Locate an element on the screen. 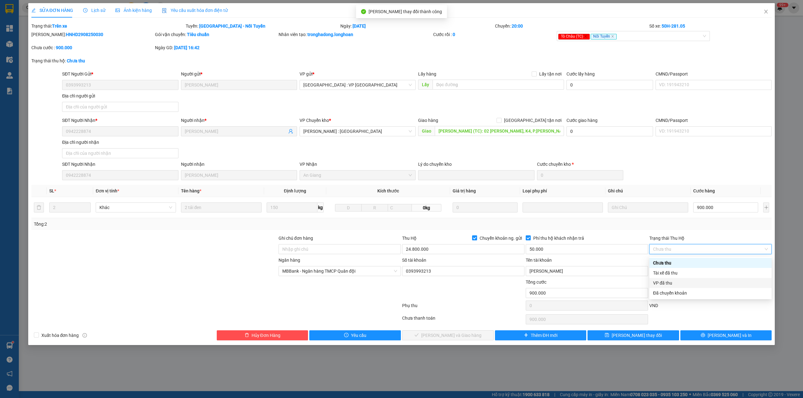  span: Thêm ĐH mới is located at coordinates (544, 336).